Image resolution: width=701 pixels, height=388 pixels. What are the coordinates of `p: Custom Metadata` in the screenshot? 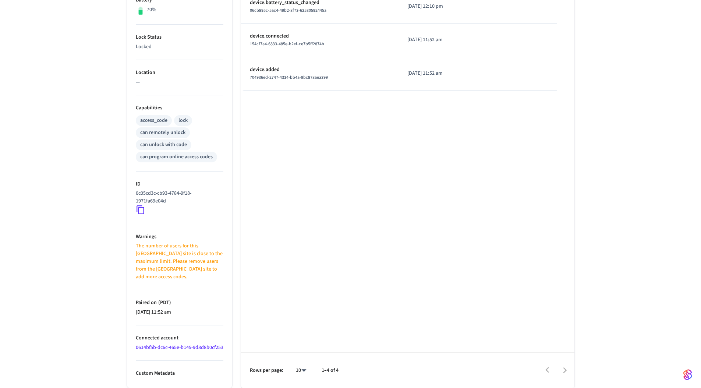 It's located at (180, 373).